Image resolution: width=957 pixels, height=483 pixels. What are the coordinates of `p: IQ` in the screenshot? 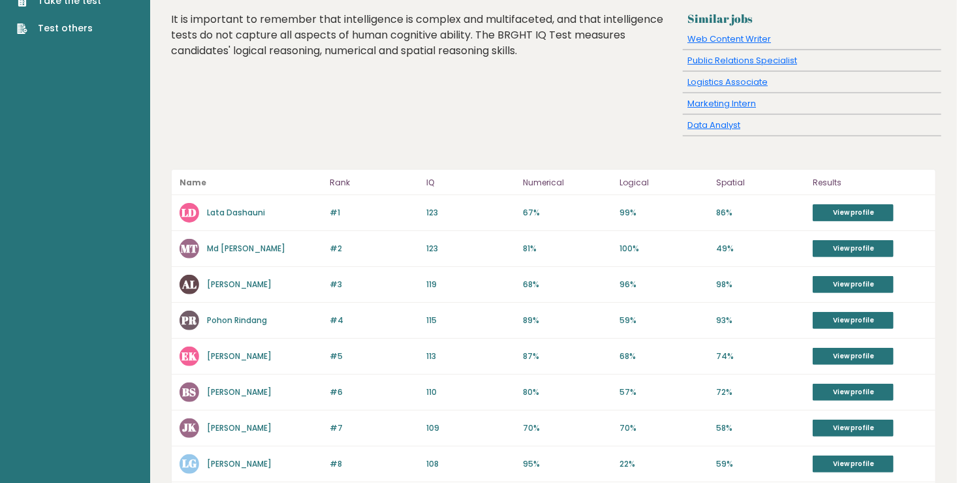 It's located at (471, 183).